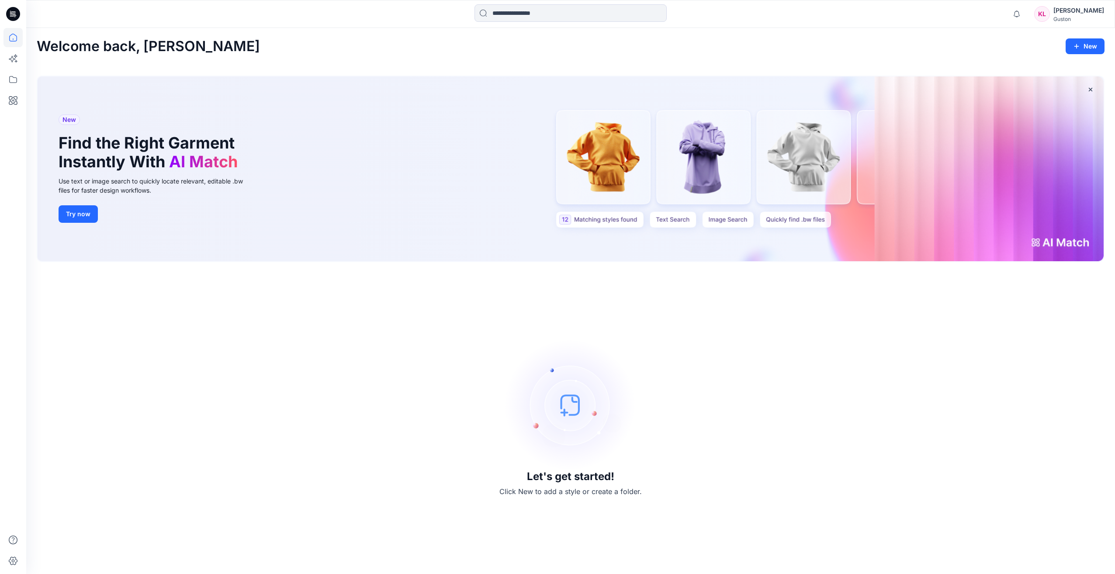 The width and height of the screenshot is (1115, 574). What do you see at coordinates (1079, 19) in the screenshot?
I see `div: Guston` at bounding box center [1079, 19].